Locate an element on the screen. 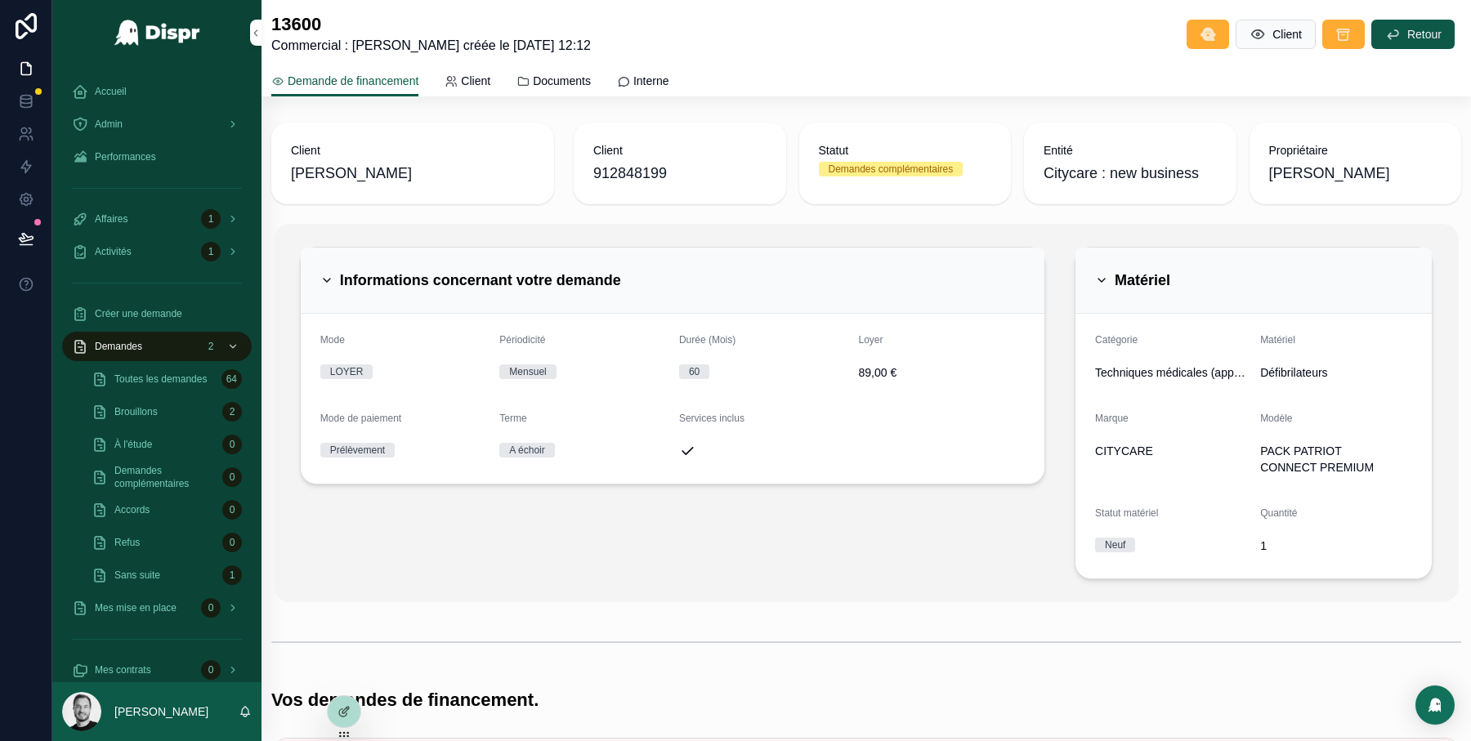 The width and height of the screenshot is (1471, 741). div: Neuf is located at coordinates (1115, 545).